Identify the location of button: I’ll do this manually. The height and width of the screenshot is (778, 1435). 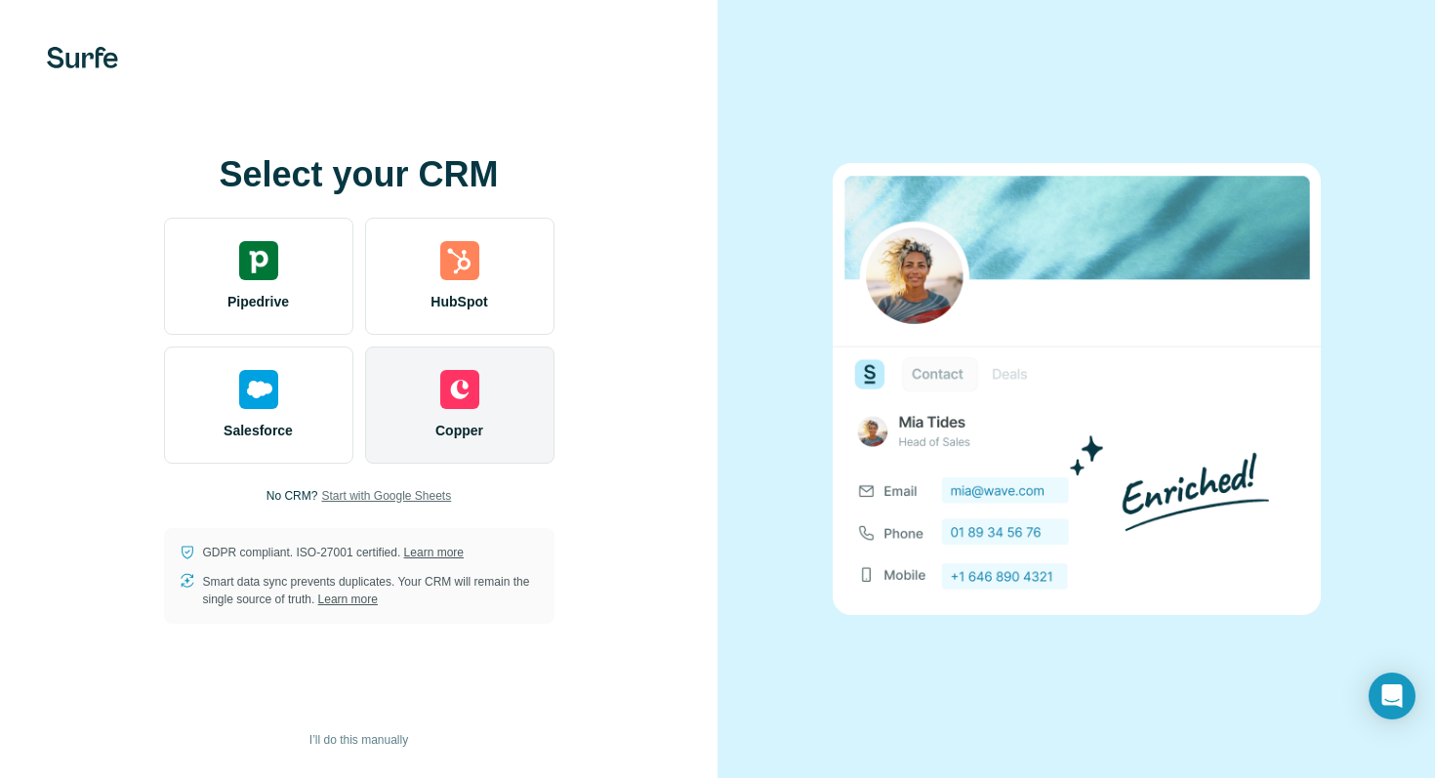
(358, 740).